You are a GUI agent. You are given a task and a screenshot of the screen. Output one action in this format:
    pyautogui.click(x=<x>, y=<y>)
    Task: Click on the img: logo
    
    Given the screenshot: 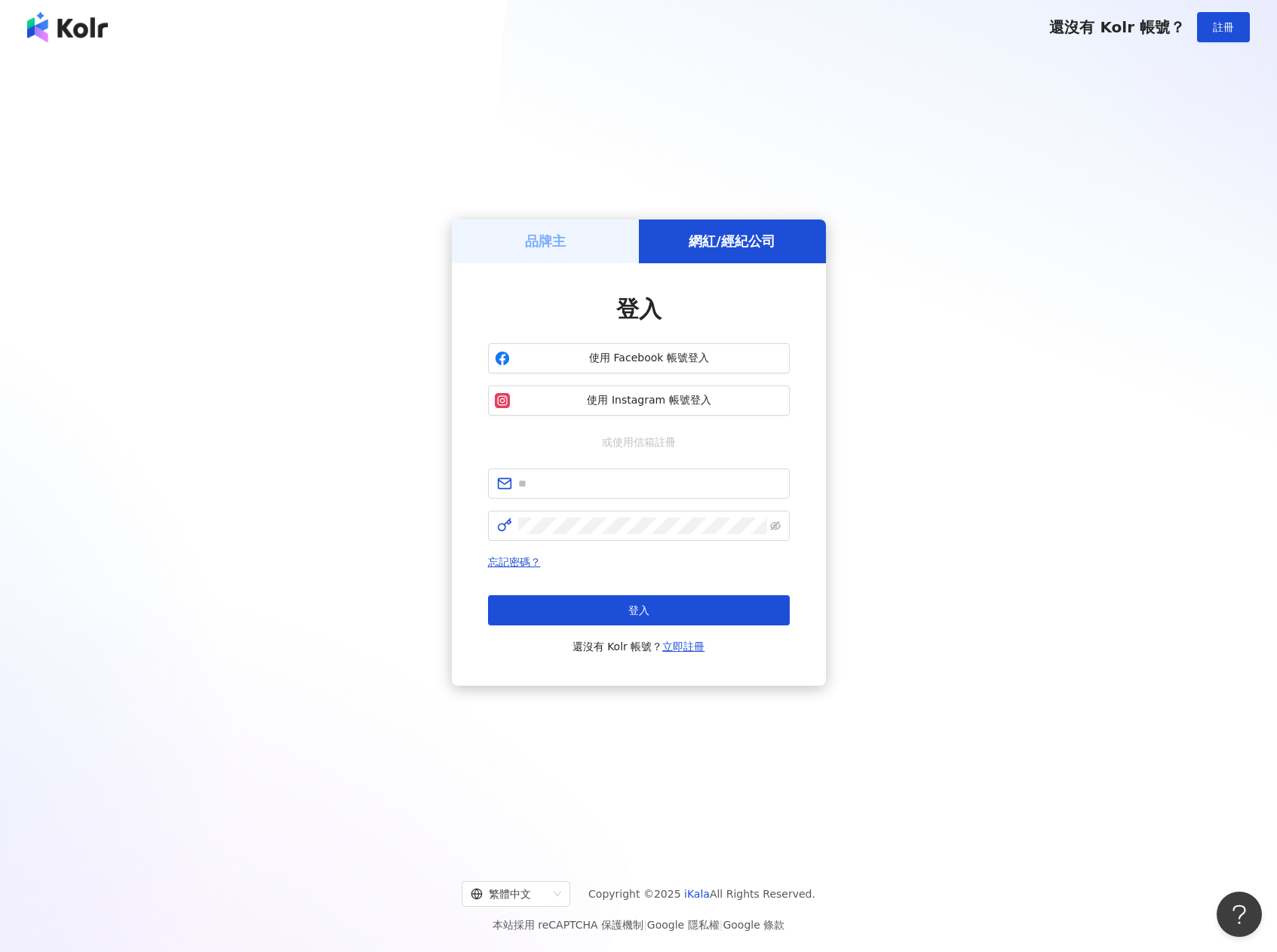 What is the action you would take?
    pyautogui.click(x=67, y=27)
    